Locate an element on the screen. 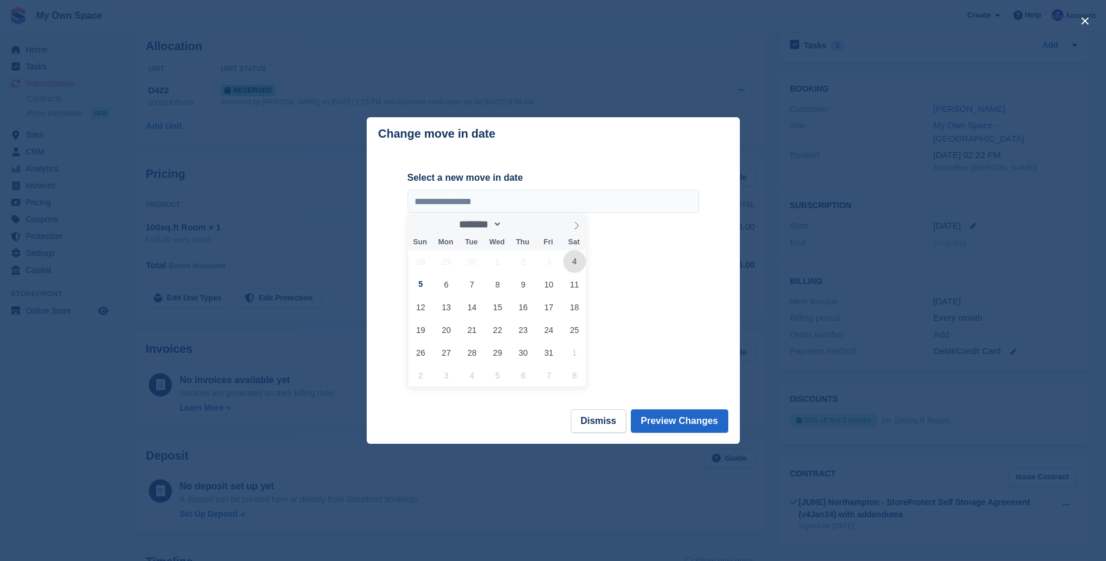 The width and height of the screenshot is (1106, 561). span: Sun is located at coordinates (420, 242).